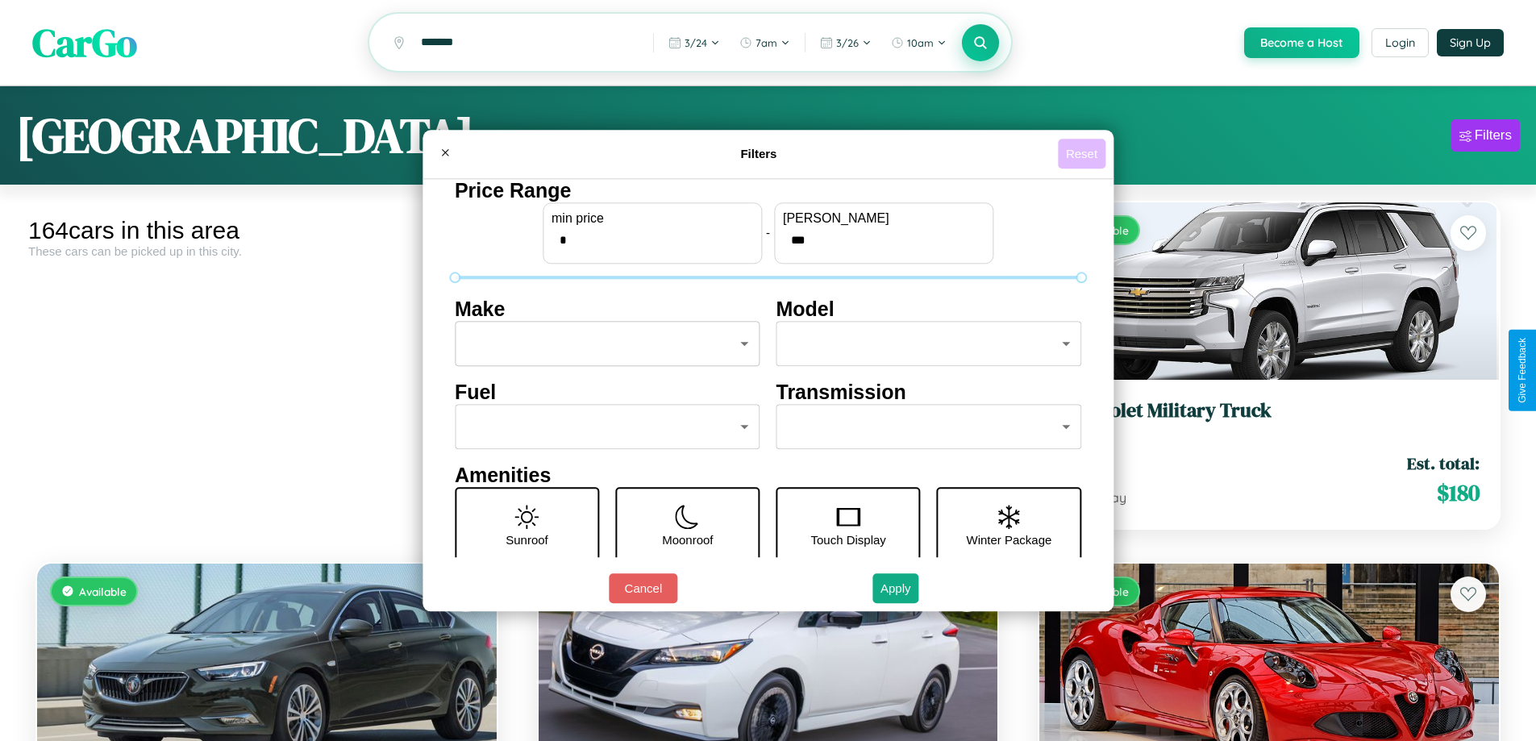 The width and height of the screenshot is (1536, 741). What do you see at coordinates (1081, 153) in the screenshot?
I see `button: Reset` at bounding box center [1081, 153].